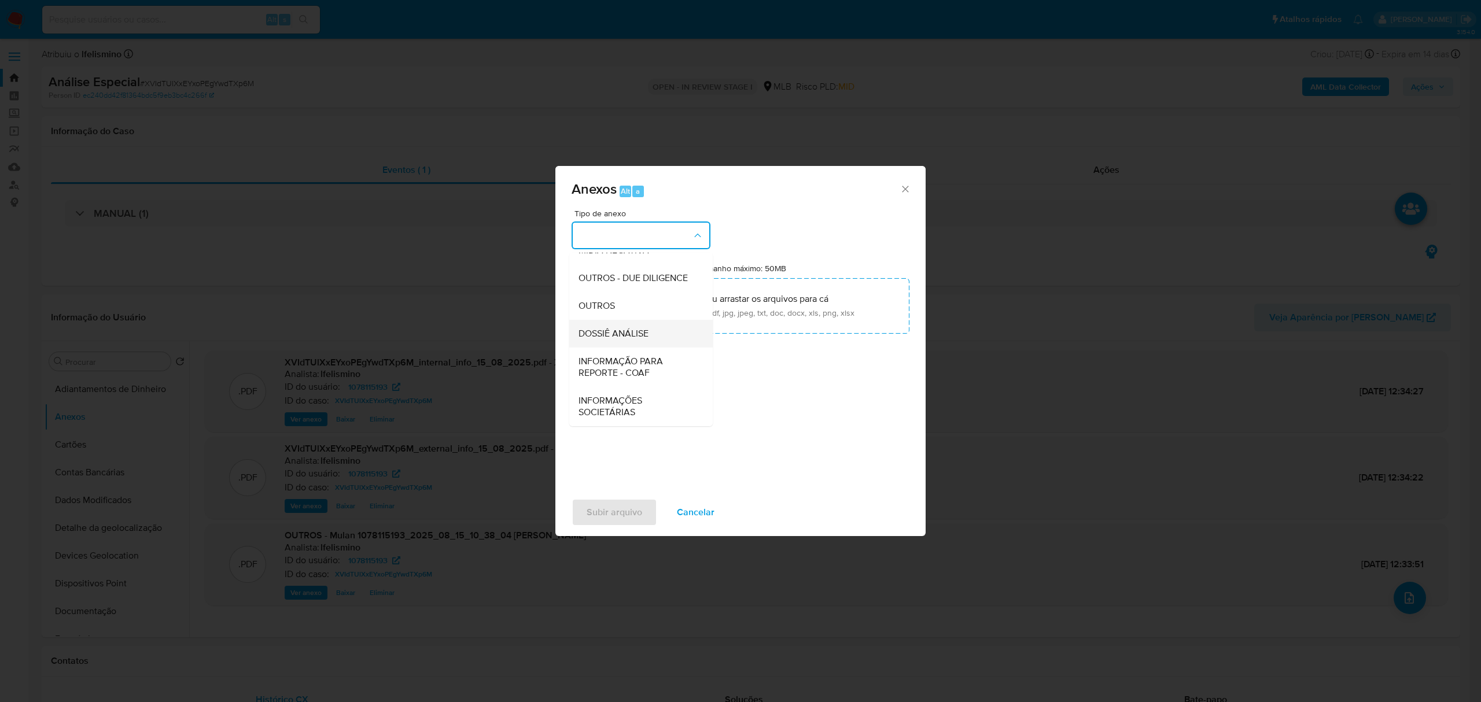 This screenshot has height=702, width=1481. What do you see at coordinates (637, 367) in the screenshot?
I see `span: INFORMAÇÃO PARA REPORTE - COAF` at bounding box center [637, 367].